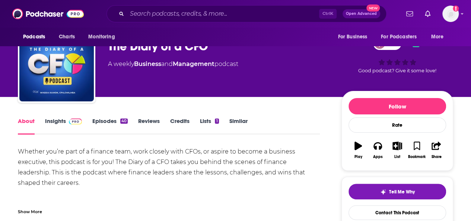 This screenshot has width=471, height=221. Describe the element at coordinates (110, 126) in the screenshot. I see `a: Episodes40` at that location.